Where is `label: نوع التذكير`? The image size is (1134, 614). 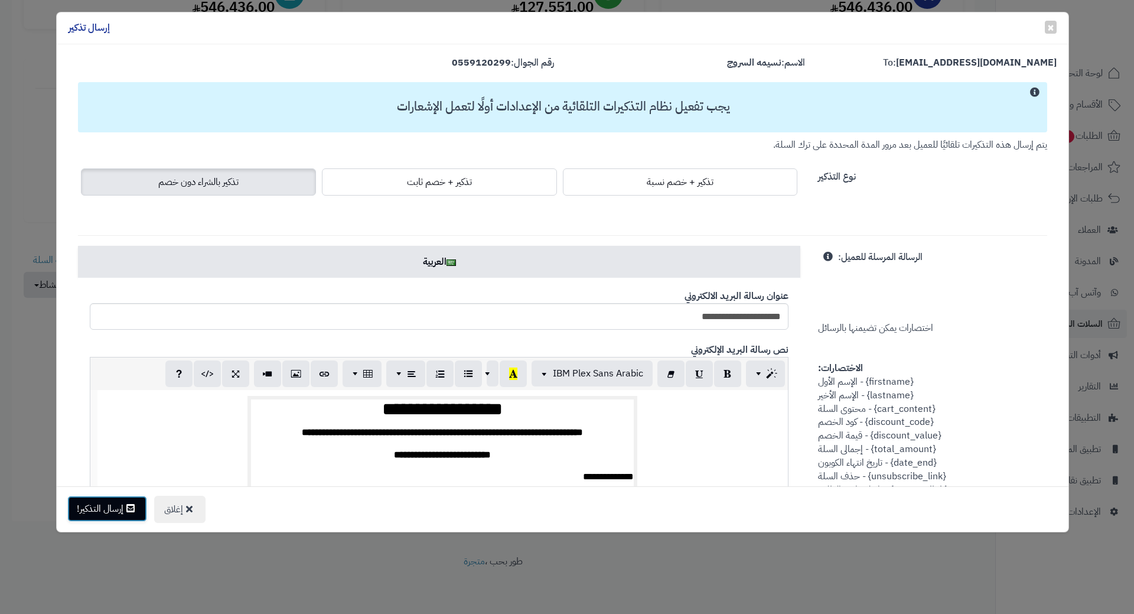
label: نوع التذكير is located at coordinates (837, 174).